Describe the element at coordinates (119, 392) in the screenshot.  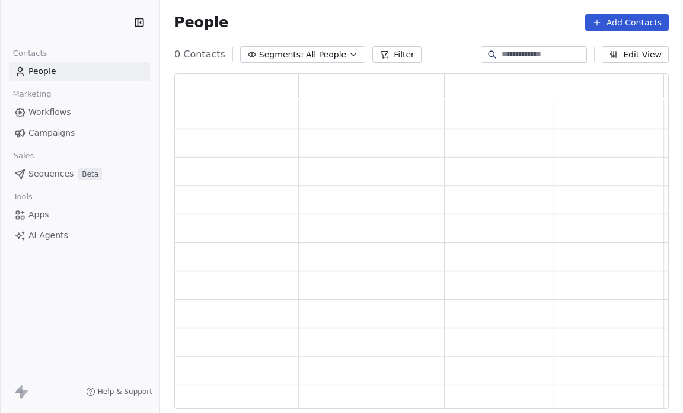
I see `a: Help & Support` at that location.